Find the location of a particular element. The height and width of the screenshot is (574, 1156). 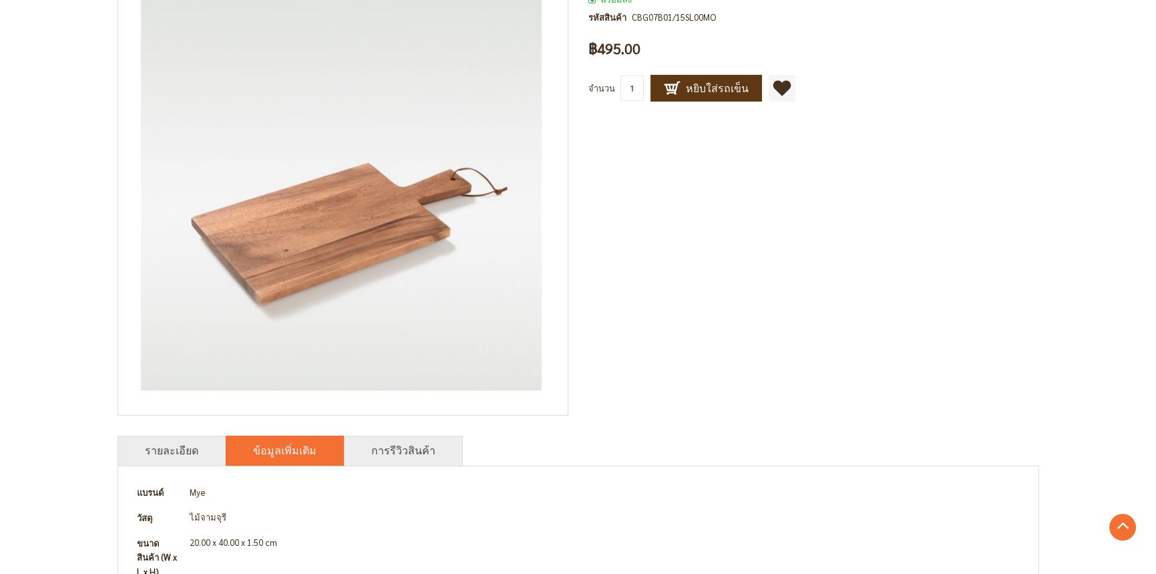

td: ไม้จามจุรี is located at coordinates (605, 518).